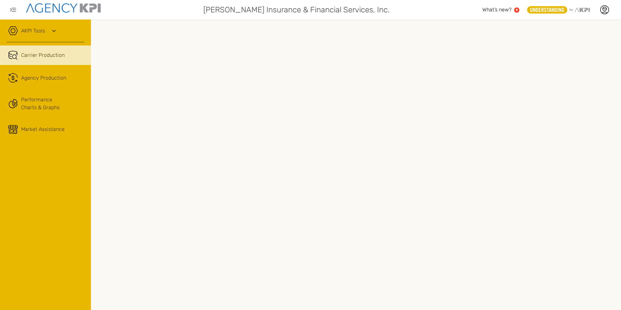 The width and height of the screenshot is (621, 310). What do you see at coordinates (33, 31) in the screenshot?
I see `a: AKPI Tools` at bounding box center [33, 31].